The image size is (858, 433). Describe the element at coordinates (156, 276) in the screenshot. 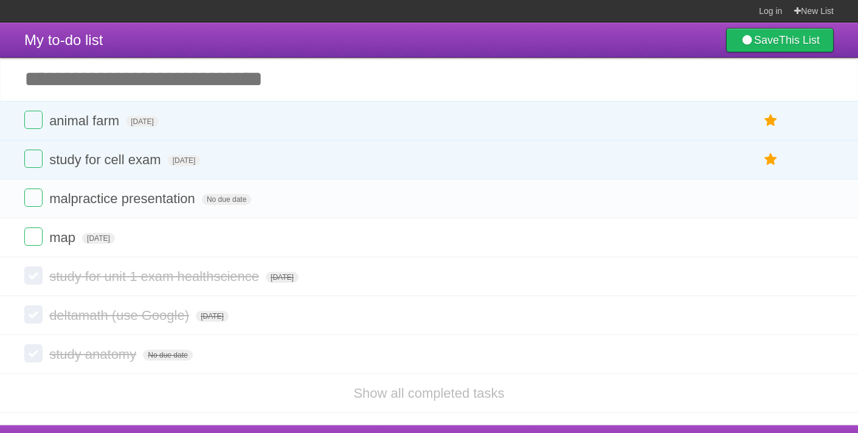

I see `span: study for unit 1 exam healthscience` at that location.